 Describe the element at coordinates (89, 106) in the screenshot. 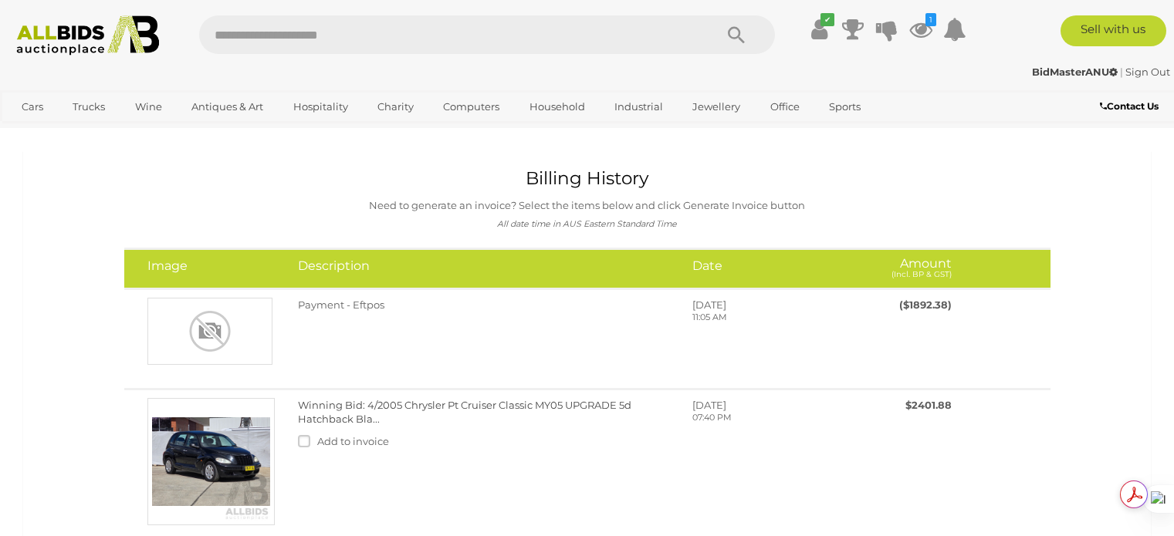

I see `a: Trucks` at that location.